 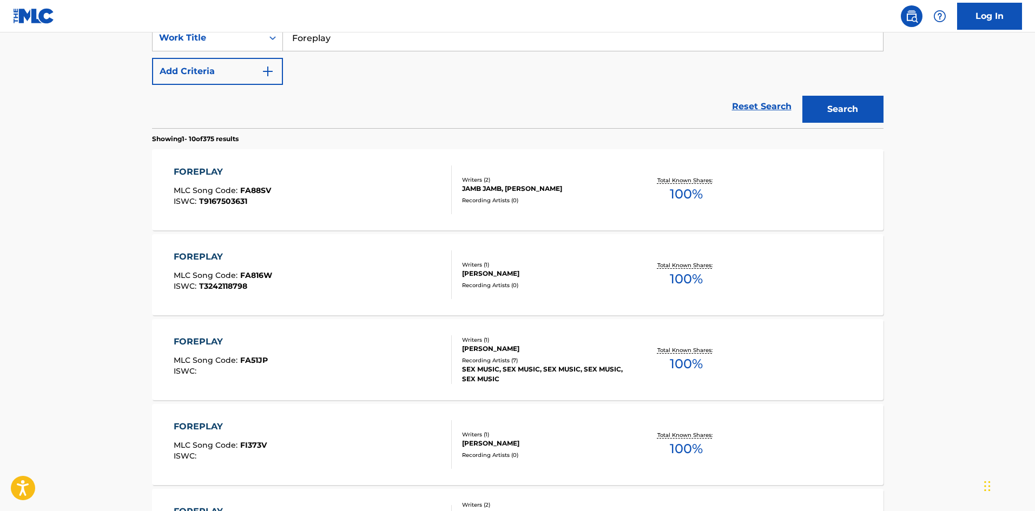 I want to click on p: Showing 1 - 10 of 375 results, so click(x=195, y=139).